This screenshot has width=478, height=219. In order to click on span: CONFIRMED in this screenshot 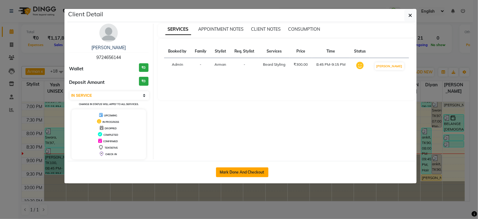, I will do `click(111, 141)`.